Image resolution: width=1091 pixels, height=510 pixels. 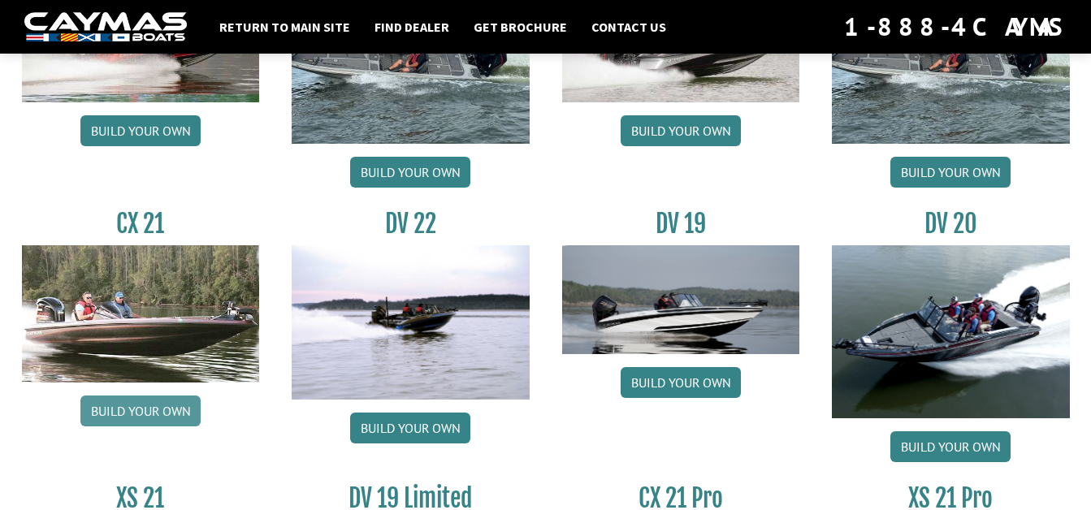 I want to click on a: Get Brochure, so click(x=520, y=27).